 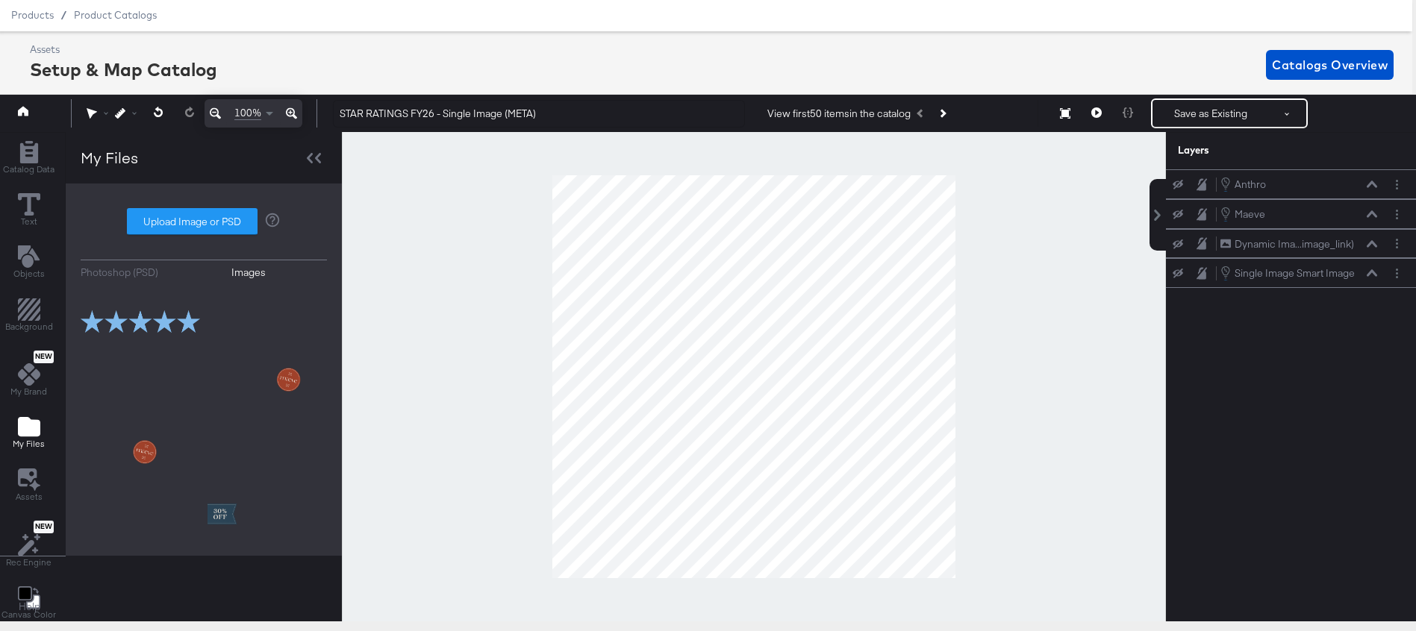 I want to click on button: NewMy Brand, so click(x=28, y=375).